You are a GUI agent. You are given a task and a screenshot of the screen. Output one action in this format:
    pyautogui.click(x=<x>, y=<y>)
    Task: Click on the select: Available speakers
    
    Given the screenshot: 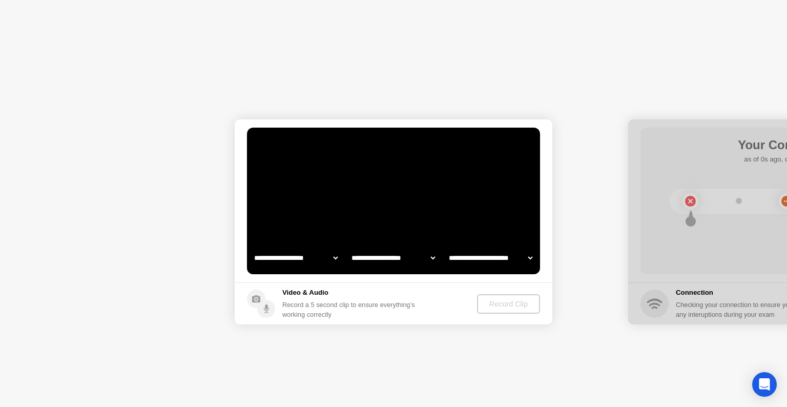 What is the action you would take?
    pyautogui.click(x=393, y=258)
    